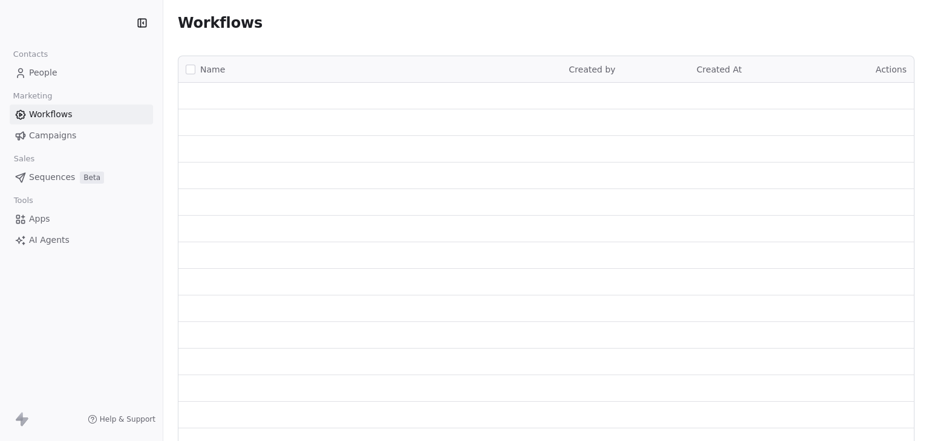  Describe the element at coordinates (81, 73) in the screenshot. I see `a: People` at that location.